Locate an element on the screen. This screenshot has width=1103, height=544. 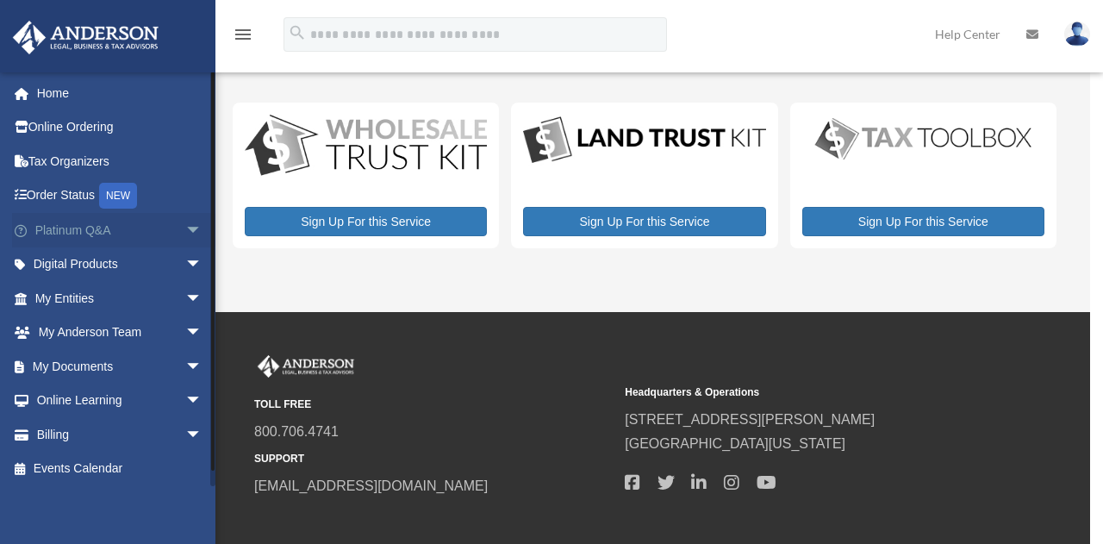
i: menu is located at coordinates (243, 34).